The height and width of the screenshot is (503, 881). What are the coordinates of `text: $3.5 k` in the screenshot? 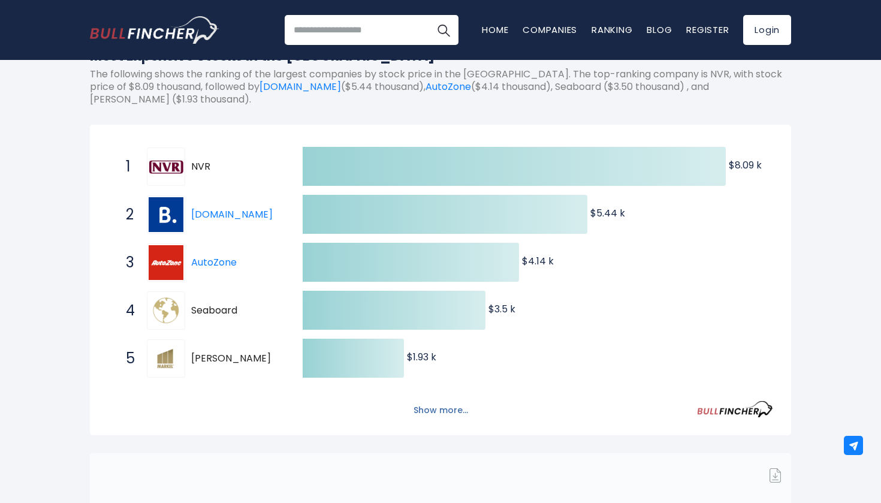 It's located at (502, 309).